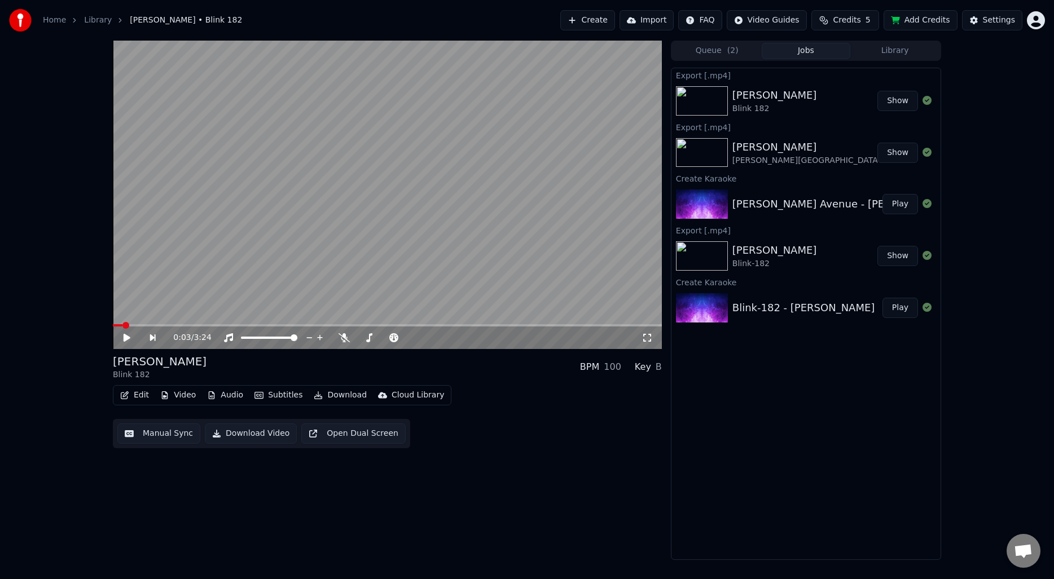 This screenshot has height=579, width=1054. What do you see at coordinates (868, 20) in the screenshot?
I see `span: 5` at bounding box center [868, 20].